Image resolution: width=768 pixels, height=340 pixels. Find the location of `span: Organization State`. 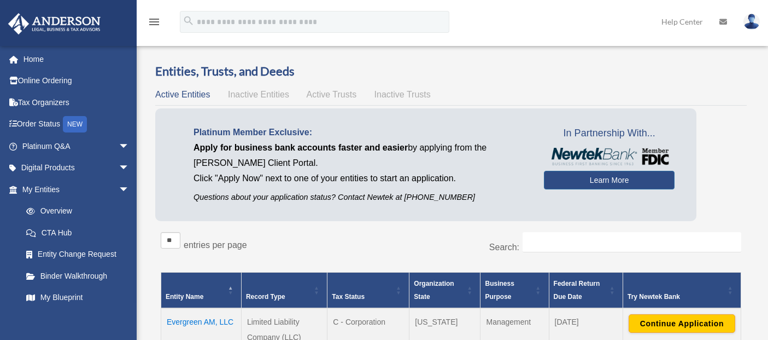

span: Organization State is located at coordinates (434, 290).